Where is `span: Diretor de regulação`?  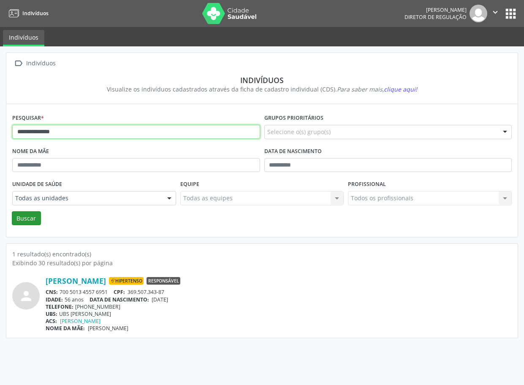 span: Diretor de regulação is located at coordinates (435, 17).